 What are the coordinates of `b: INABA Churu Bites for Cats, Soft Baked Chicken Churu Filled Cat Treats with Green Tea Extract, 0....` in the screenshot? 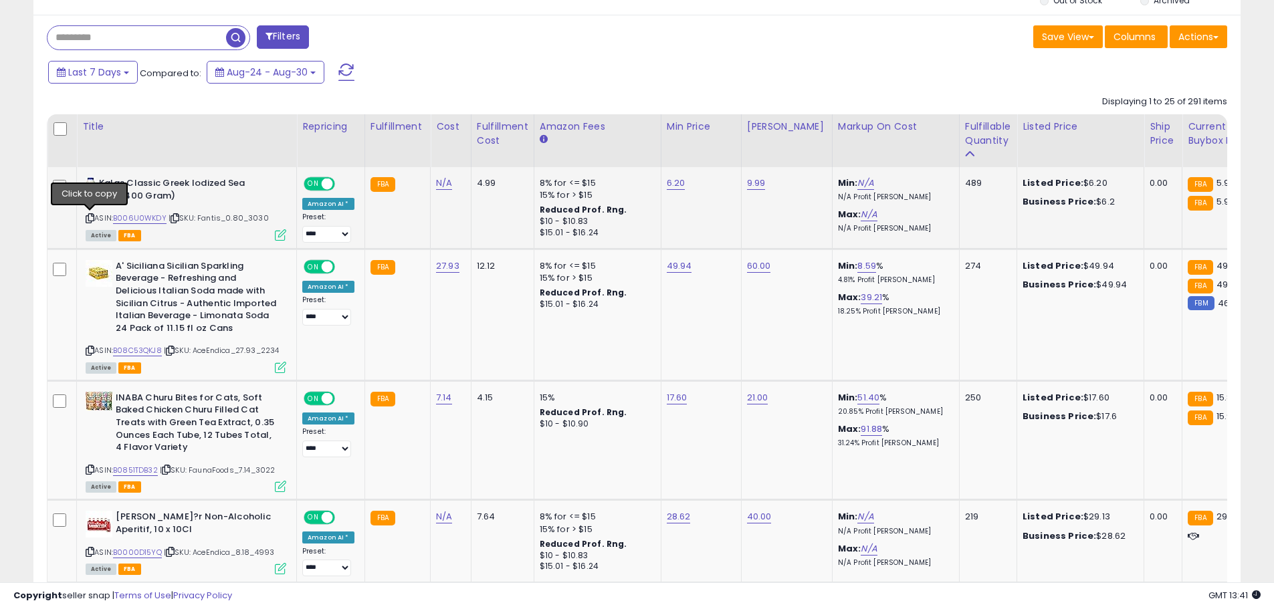 It's located at (197, 425).